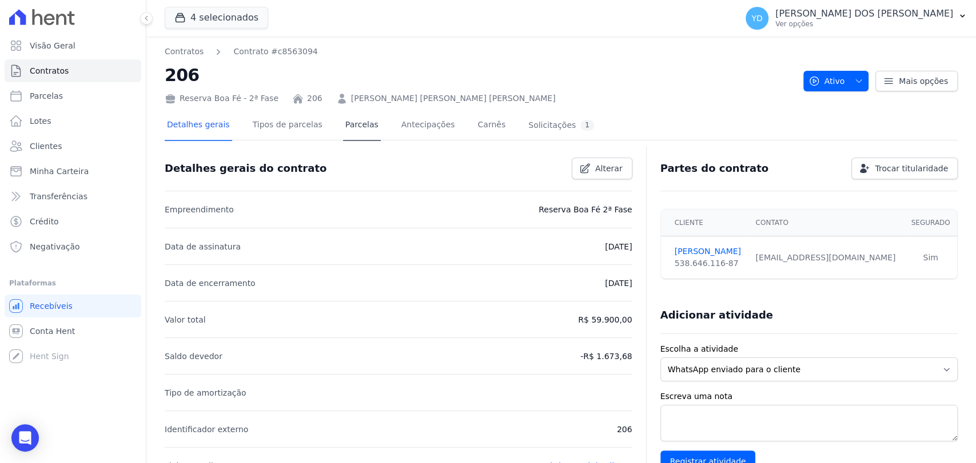  Describe the element at coordinates (199, 210) in the screenshot. I see `p: Empreendimento` at that location.